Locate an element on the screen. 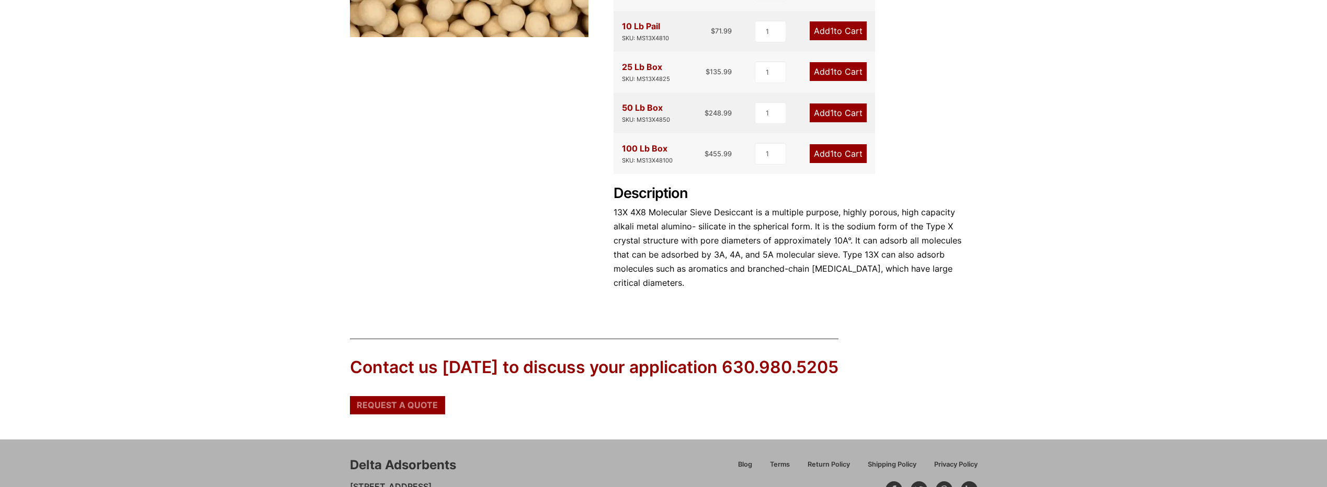 This screenshot has width=1327, height=487. p: 13X 4X8 Molecular Sieve Desiccant is a multiple purpose, highly porous, high capacity alkali meta... is located at coordinates (795, 248).